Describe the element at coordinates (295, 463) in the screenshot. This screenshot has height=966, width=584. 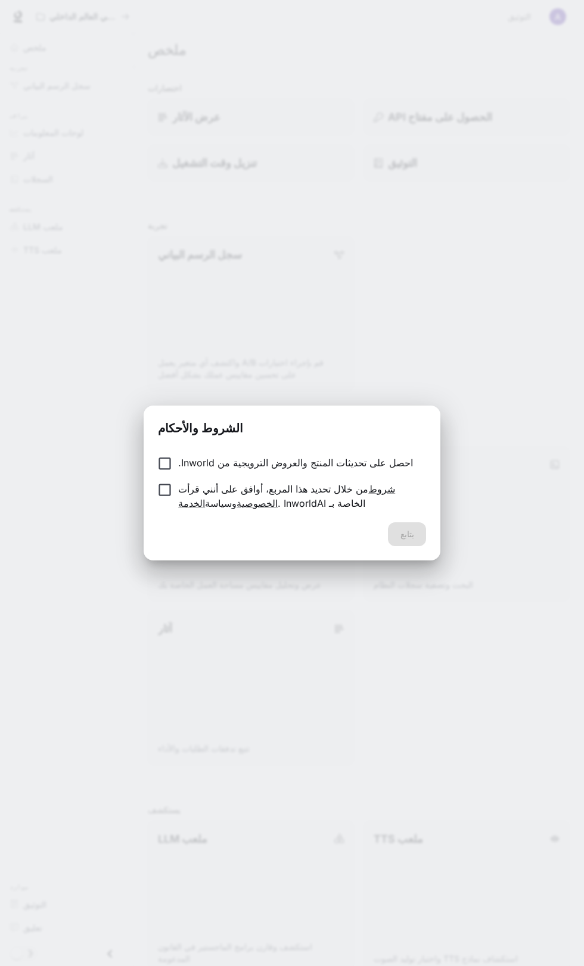
I see `font: احصل على تحديثات المنتج والعروض الترويجية من Inworld.` at that location.